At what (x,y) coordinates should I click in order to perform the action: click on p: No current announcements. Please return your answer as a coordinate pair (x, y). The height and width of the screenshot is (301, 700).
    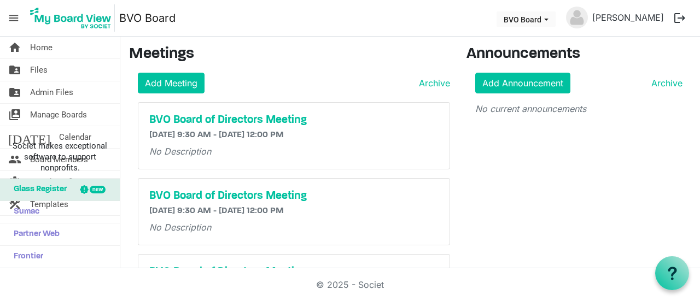
    Looking at the image, I should click on (578, 109).